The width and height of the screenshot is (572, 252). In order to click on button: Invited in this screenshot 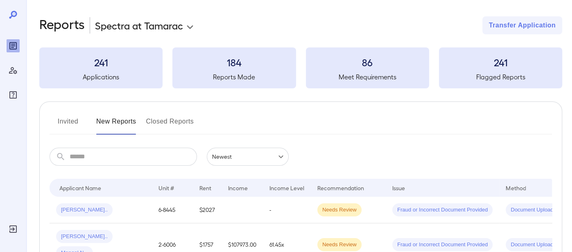, I will do `click(68, 125)`.